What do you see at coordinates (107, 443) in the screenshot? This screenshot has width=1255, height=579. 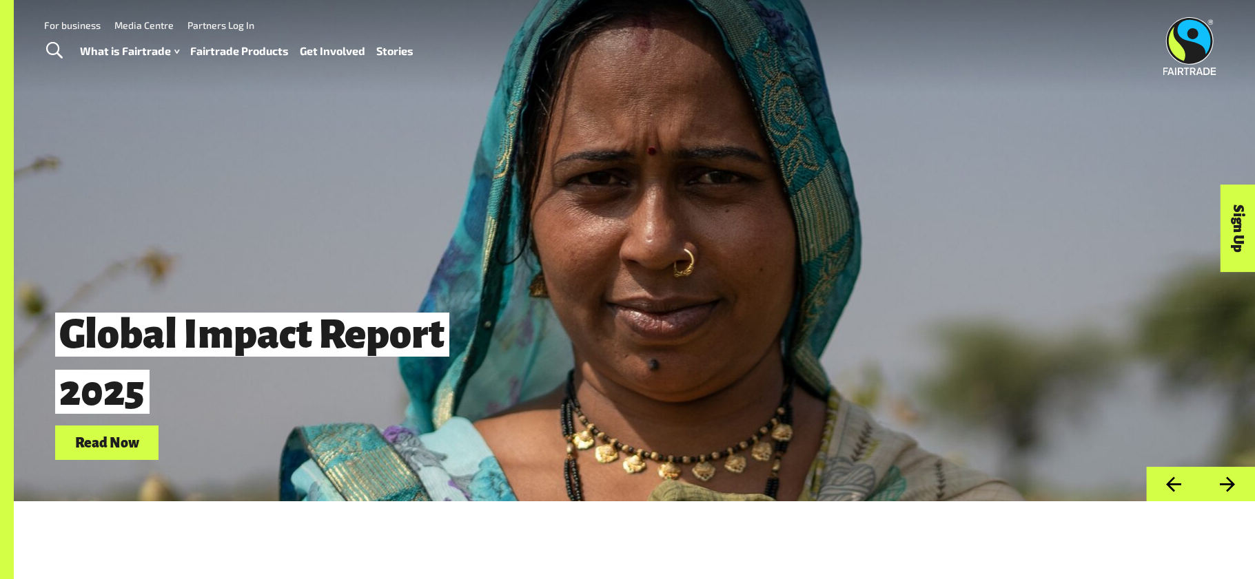 I see `a: Read Now` at bounding box center [107, 443].